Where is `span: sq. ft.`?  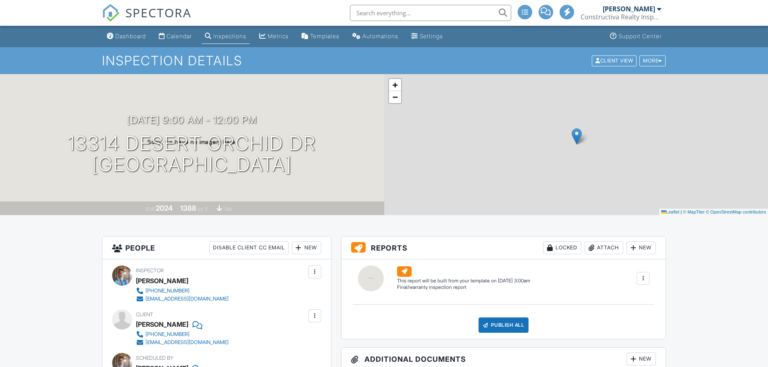 span: sq. ft. is located at coordinates (203, 209).